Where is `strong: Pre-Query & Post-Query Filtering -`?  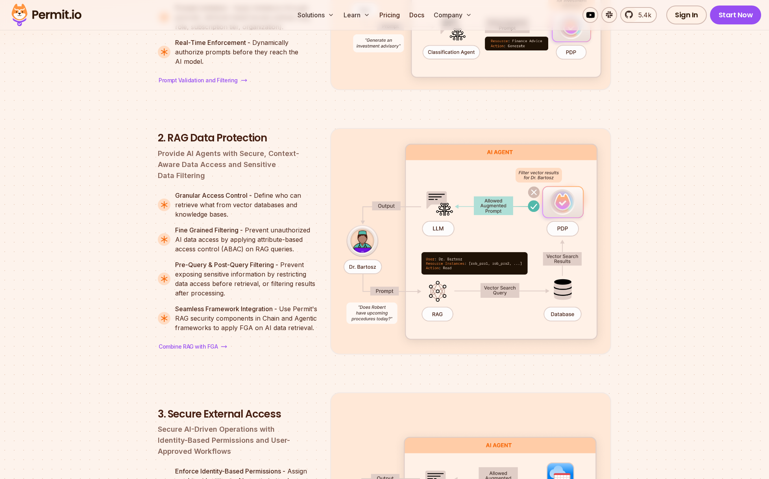
strong: Pre-Query & Post-Query Filtering - is located at coordinates (227, 264).